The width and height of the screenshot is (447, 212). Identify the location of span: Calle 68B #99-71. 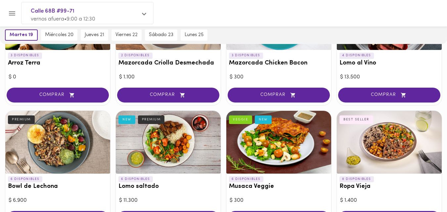
(84, 11).